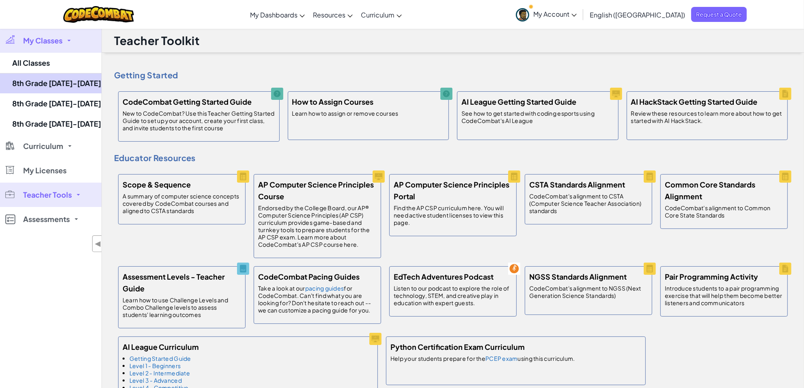  What do you see at coordinates (160, 373) in the screenshot?
I see `a: Level 2 - Intermediate` at bounding box center [160, 373].